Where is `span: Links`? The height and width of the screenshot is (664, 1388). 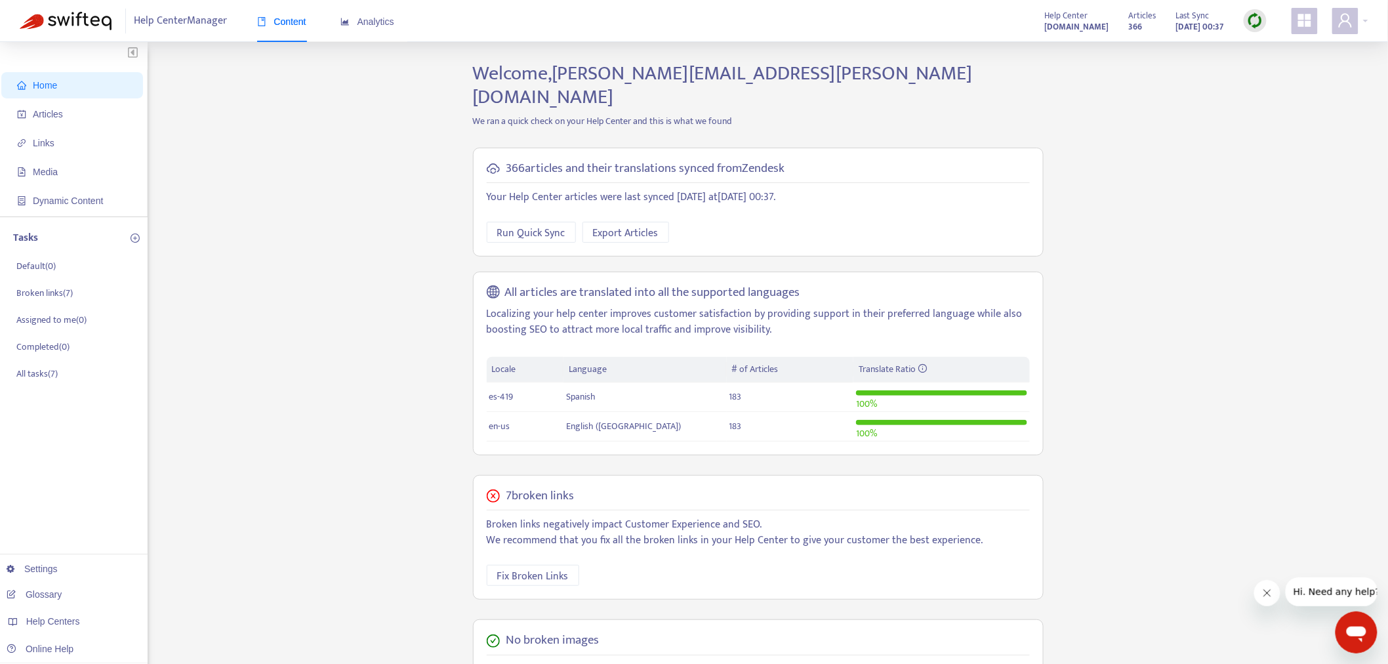 span: Links is located at coordinates (43, 143).